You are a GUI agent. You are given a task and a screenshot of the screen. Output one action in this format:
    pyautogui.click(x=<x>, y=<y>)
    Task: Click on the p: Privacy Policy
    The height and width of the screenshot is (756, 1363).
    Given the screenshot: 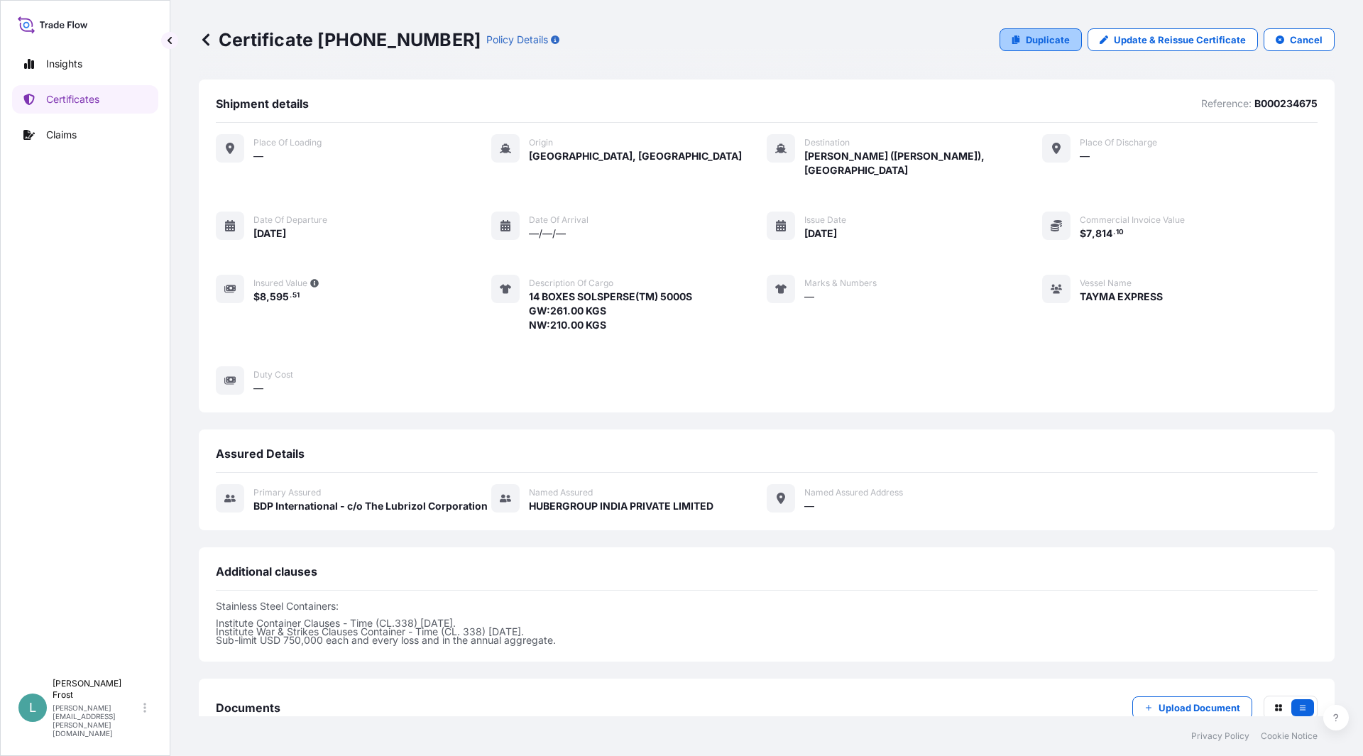 What is the action you would take?
    pyautogui.click(x=1220, y=736)
    